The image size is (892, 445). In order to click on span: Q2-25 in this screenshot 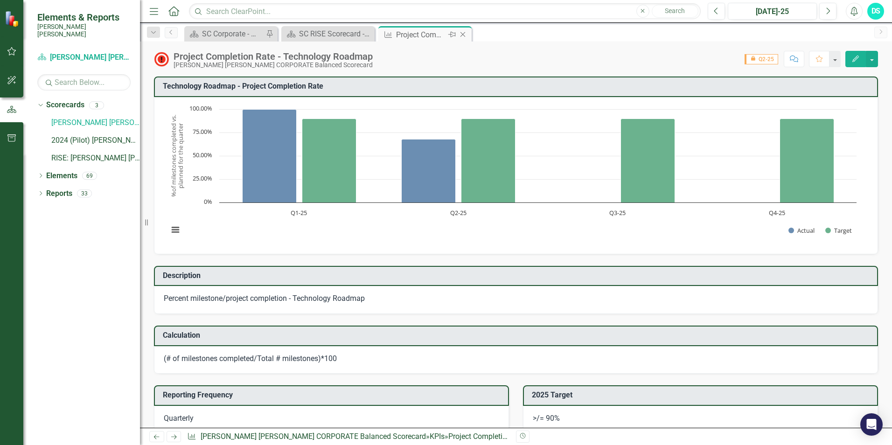, I will do `click(761, 59)`.